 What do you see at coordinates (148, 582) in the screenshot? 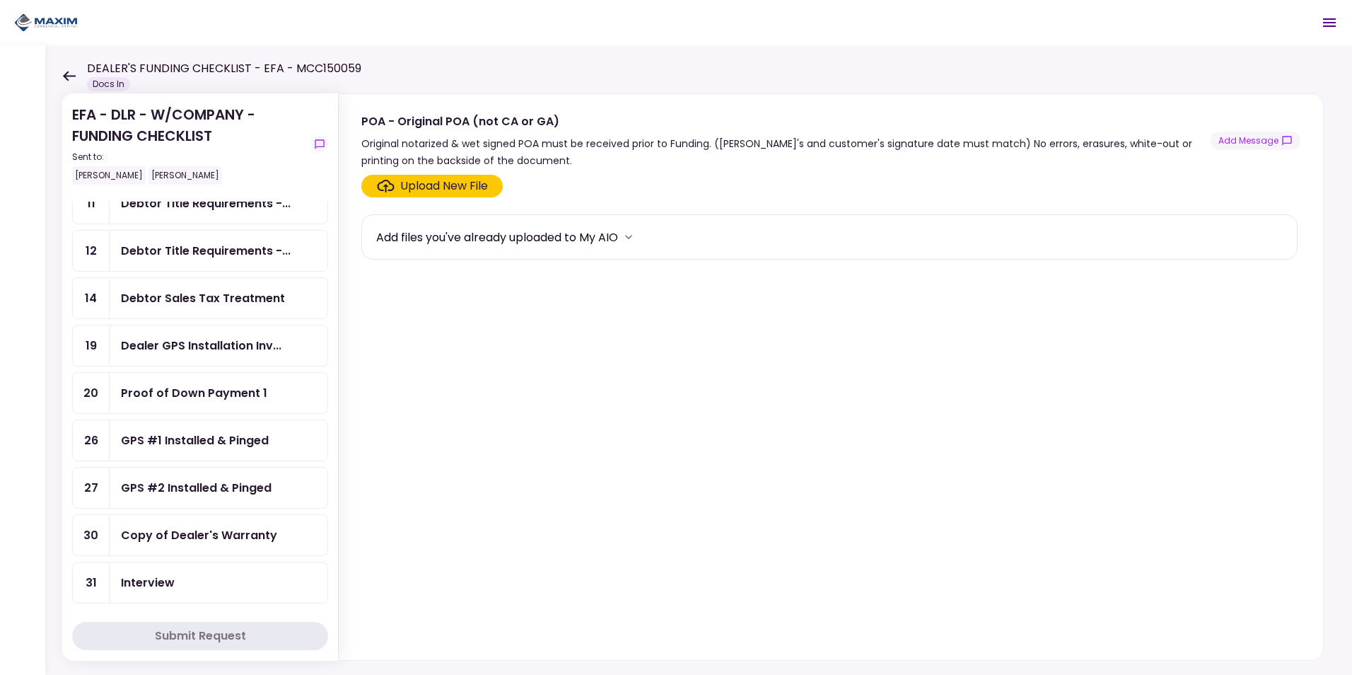
I see `div: Interview` at bounding box center [148, 582].